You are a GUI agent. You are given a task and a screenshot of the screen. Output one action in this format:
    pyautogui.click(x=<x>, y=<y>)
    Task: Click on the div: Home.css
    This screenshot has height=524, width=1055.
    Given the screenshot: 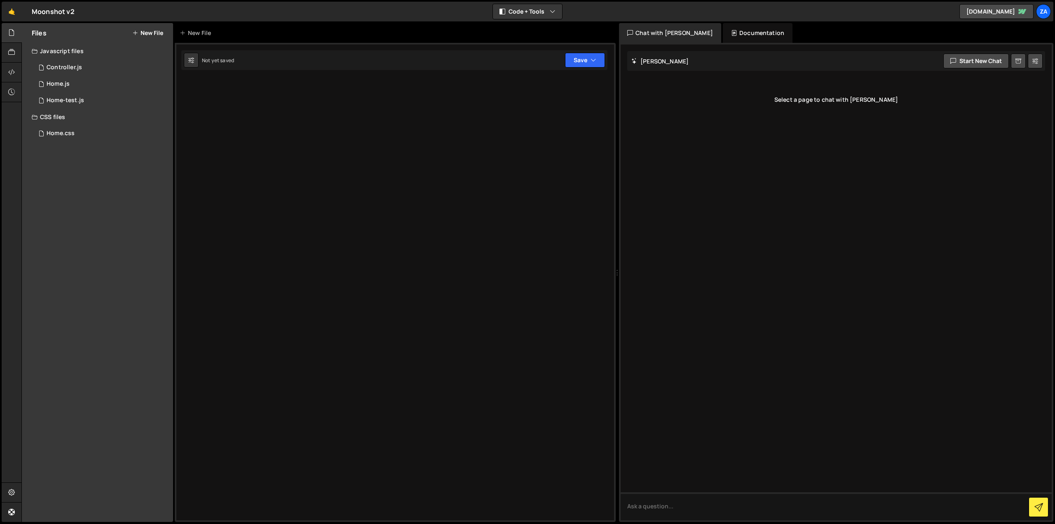 What is the action you would take?
    pyautogui.click(x=61, y=134)
    